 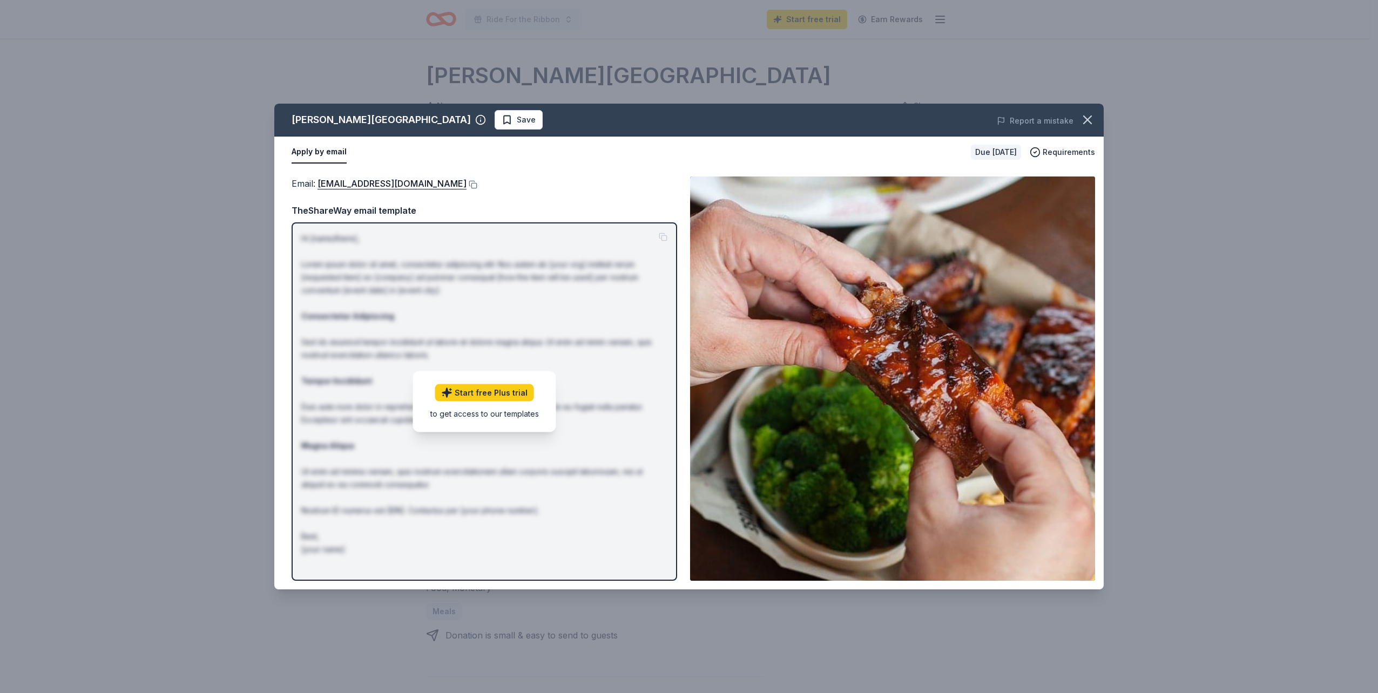 What do you see at coordinates (893, 379) in the screenshot?
I see `img: Image for Logan's Roadhouse` at bounding box center [893, 379].